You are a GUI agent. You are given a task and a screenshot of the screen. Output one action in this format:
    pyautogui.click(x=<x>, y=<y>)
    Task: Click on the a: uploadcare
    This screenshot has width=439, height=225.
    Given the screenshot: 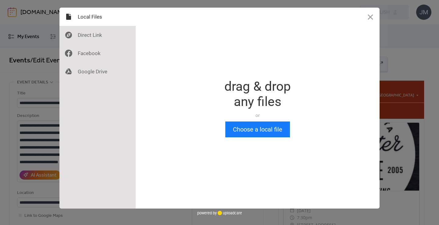 What is the action you would take?
    pyautogui.click(x=229, y=213)
    